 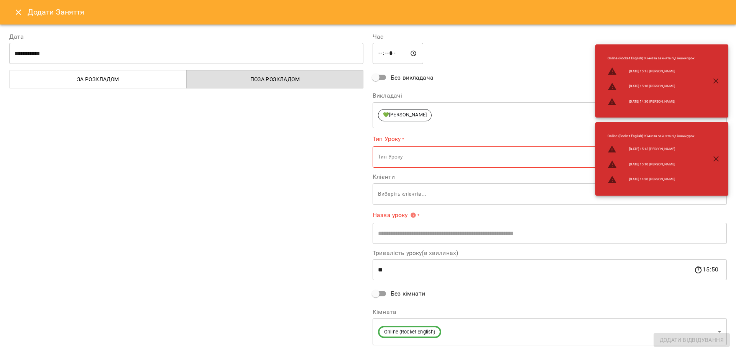 I want to click on label: Клієнти, so click(x=549, y=177).